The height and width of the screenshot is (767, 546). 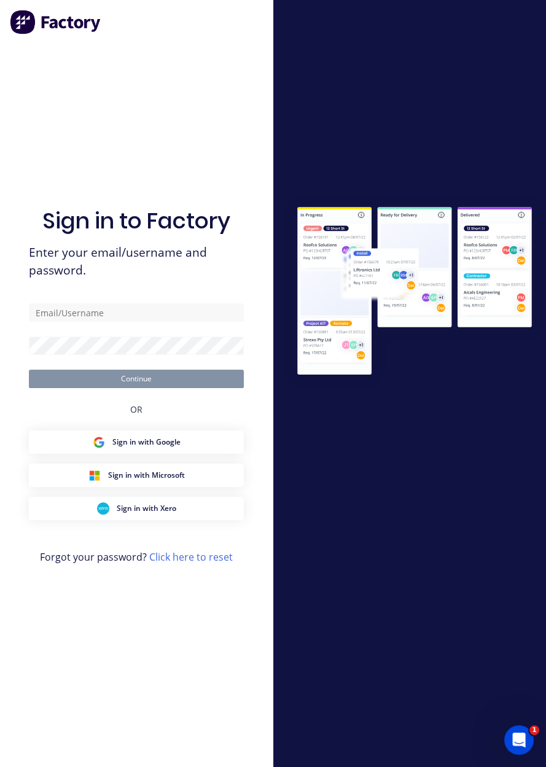 I want to click on span: Sign in with Google, so click(x=146, y=442).